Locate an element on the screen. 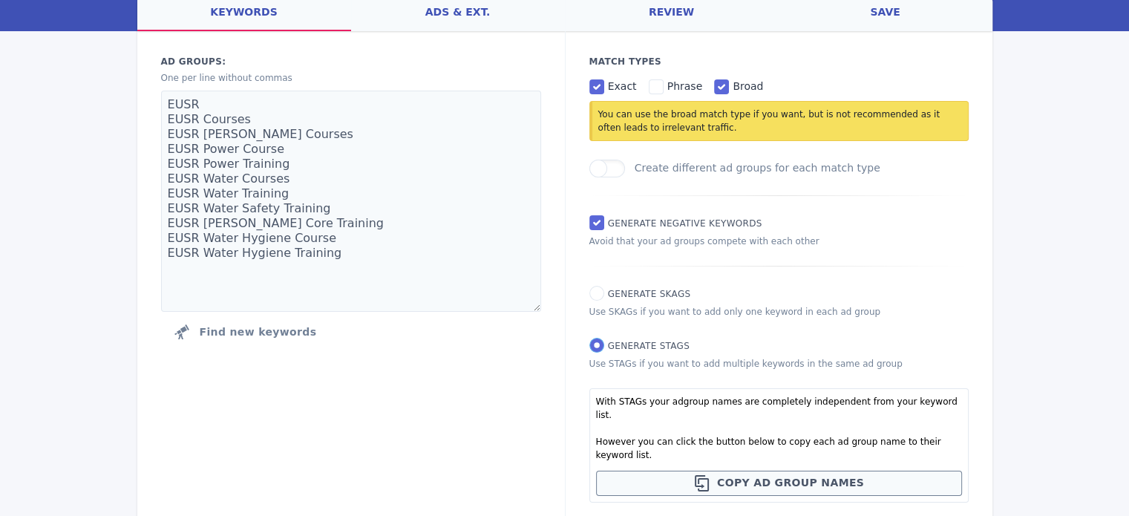 This screenshot has width=1129, height=516. p: Use SKAGs if you want to add only one keyword in each ad group is located at coordinates (779, 312).